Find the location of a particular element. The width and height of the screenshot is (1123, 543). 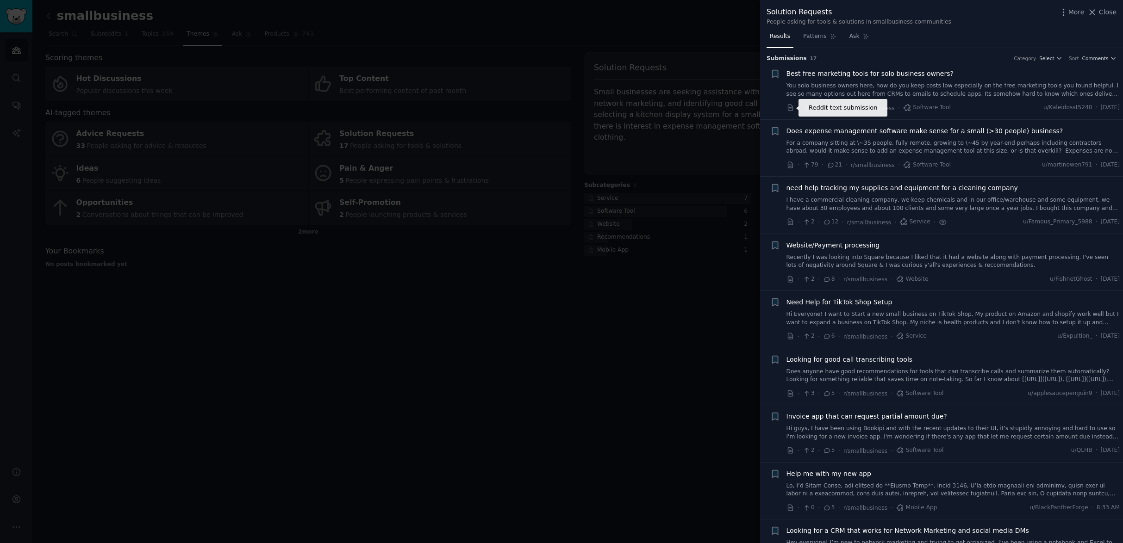

div: People asking for tools & solutions in smallbusiness communities is located at coordinates (858, 22).